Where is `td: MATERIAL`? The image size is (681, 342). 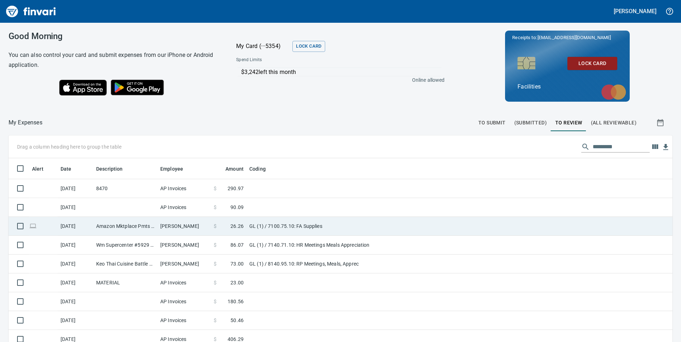 td: MATERIAL is located at coordinates (125, 283).